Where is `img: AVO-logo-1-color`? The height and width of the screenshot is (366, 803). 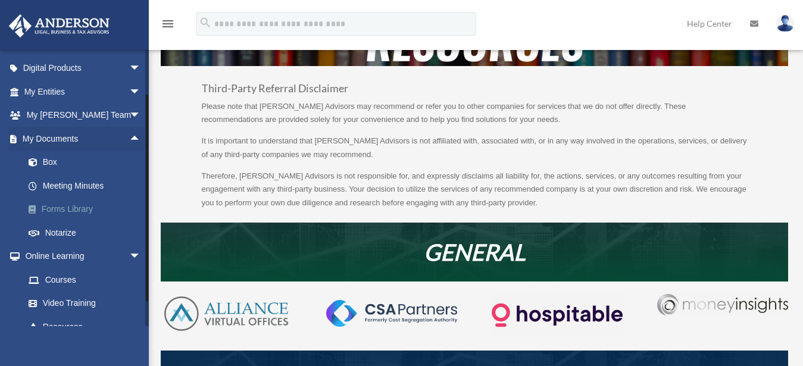 img: AVO-logo-1-color is located at coordinates (226, 314).